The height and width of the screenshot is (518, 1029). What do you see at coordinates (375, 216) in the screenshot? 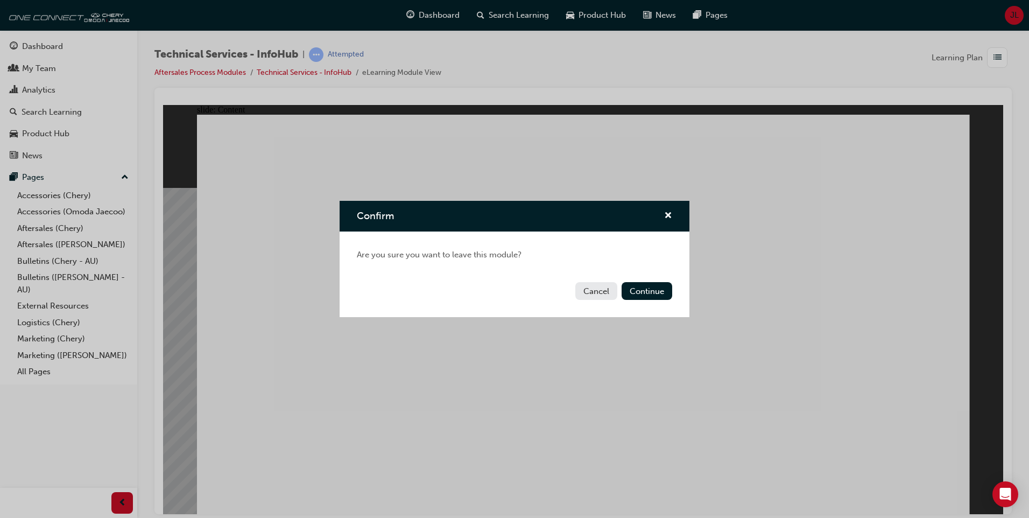
I see `span: Confirm` at bounding box center [375, 216].